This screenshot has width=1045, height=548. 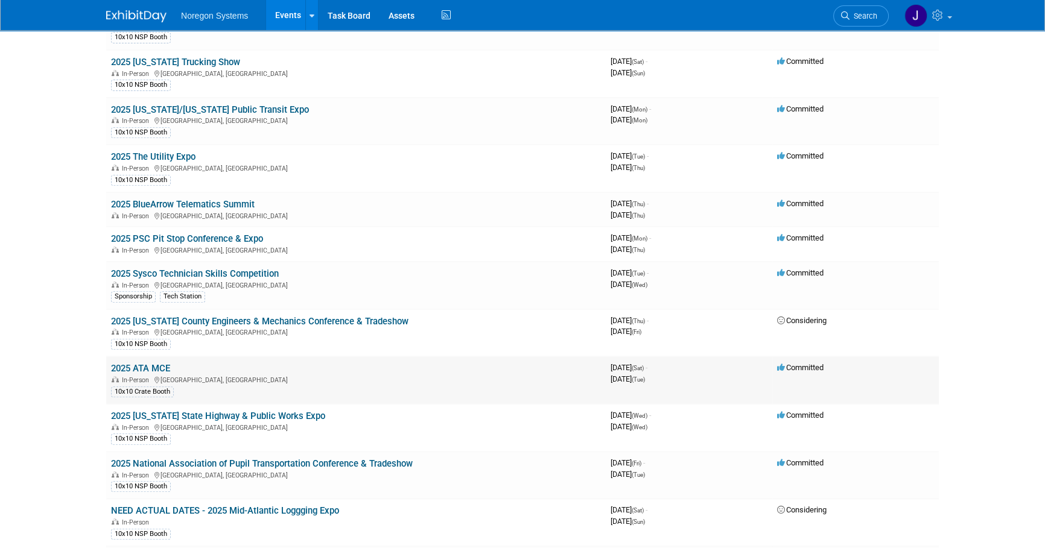 I want to click on div: Tech Station, so click(x=182, y=297).